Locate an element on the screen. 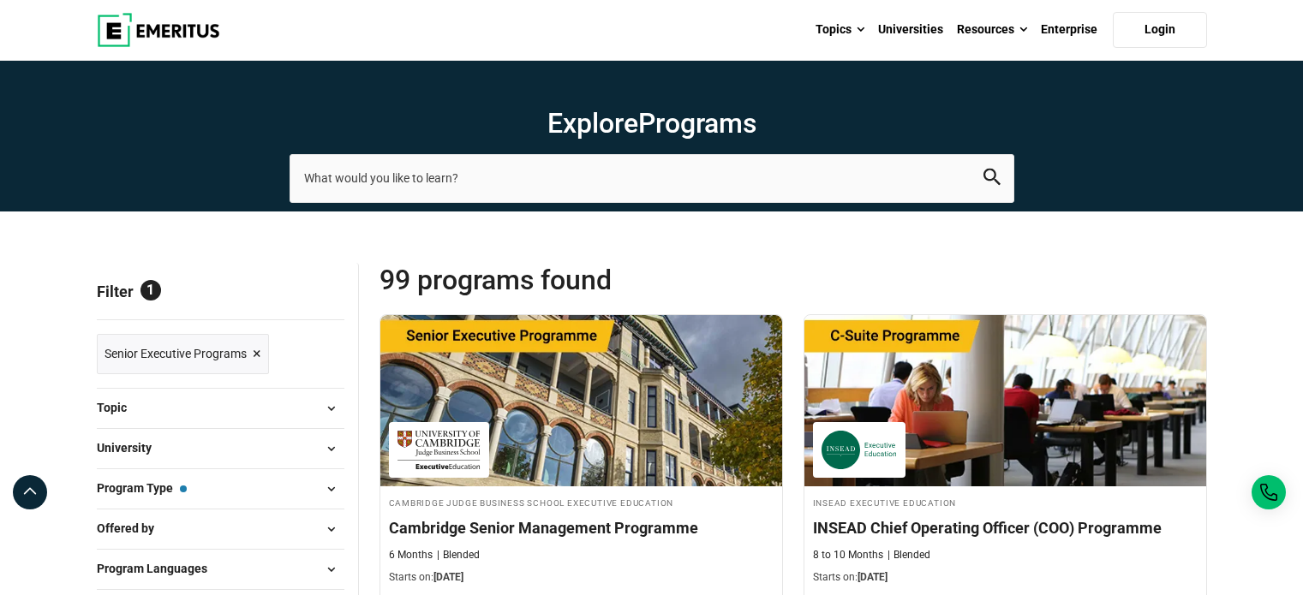 The image size is (1303, 595). span: Program Type is located at coordinates (141, 488).